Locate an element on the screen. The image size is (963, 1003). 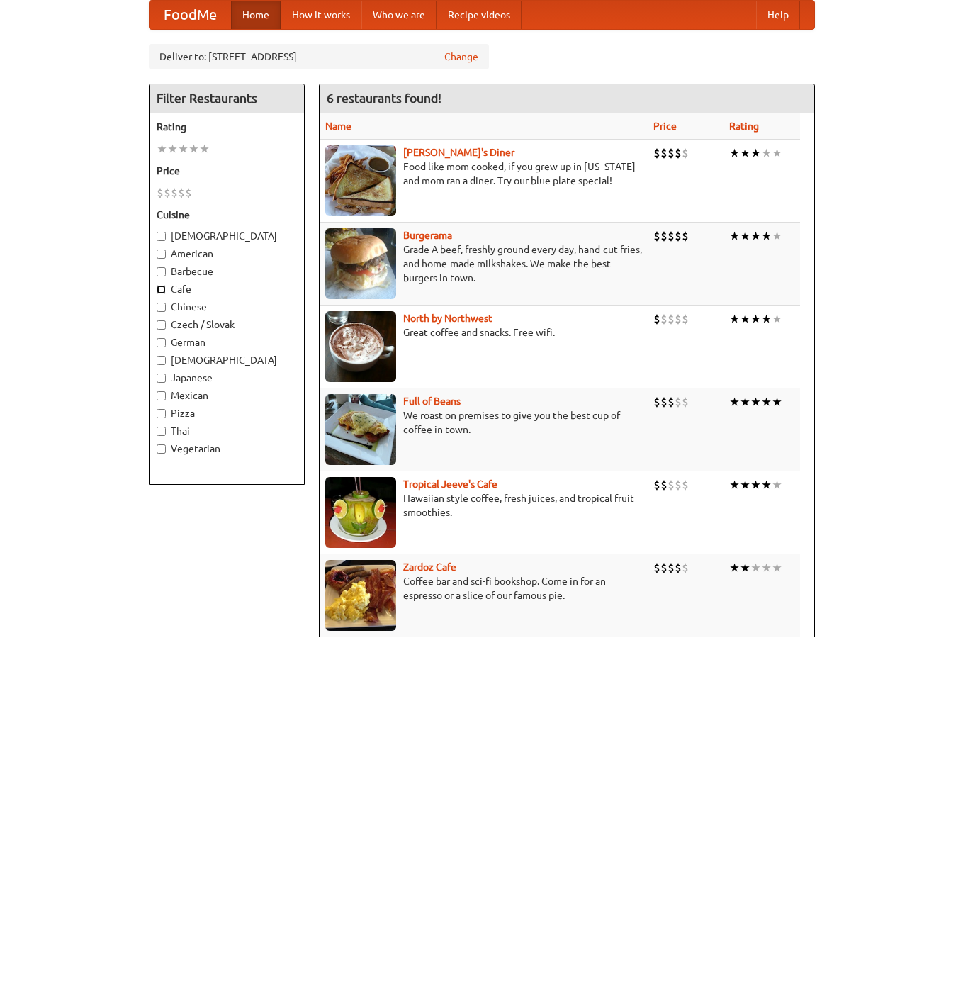
a: Zardoz Cafe is located at coordinates (429, 567).